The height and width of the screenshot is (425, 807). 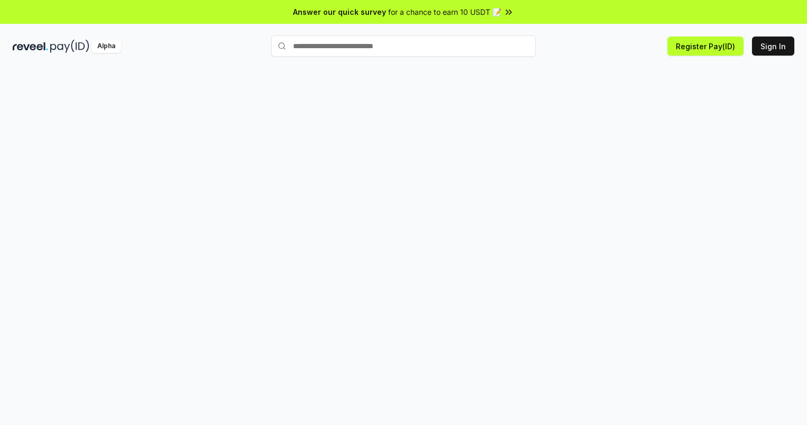 I want to click on button: Register Pay(ID), so click(x=705, y=46).